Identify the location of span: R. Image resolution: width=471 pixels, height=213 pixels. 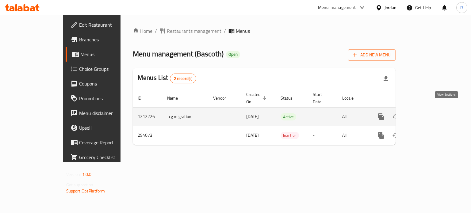
(462, 8).